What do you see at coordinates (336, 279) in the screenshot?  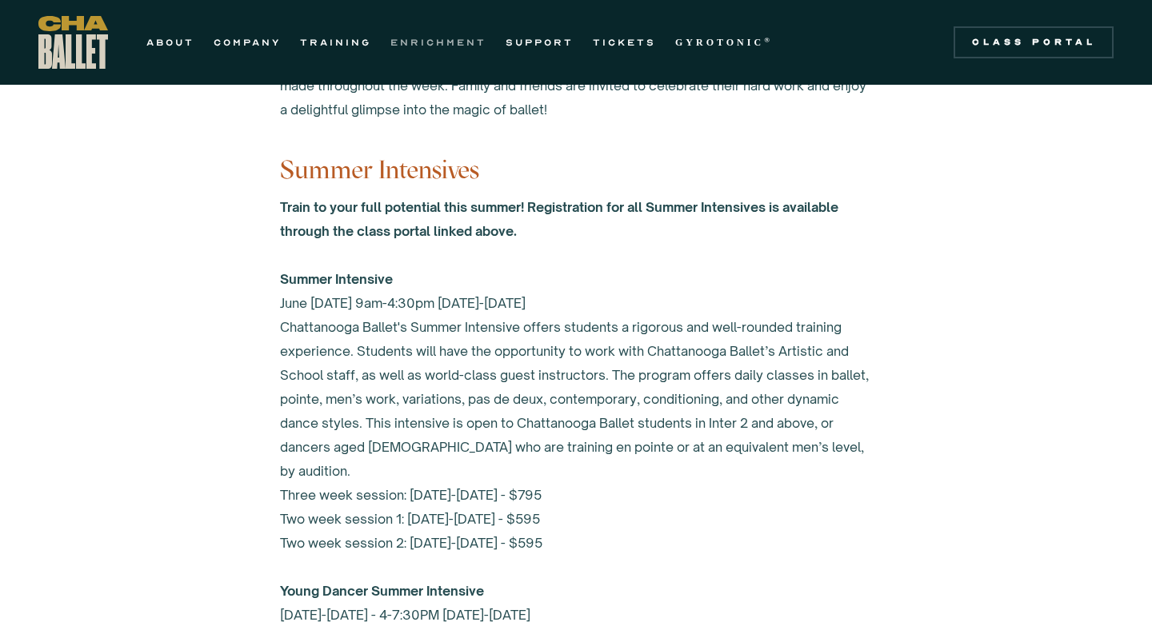 I see `strong: Summer Intensive ‍` at bounding box center [336, 279].